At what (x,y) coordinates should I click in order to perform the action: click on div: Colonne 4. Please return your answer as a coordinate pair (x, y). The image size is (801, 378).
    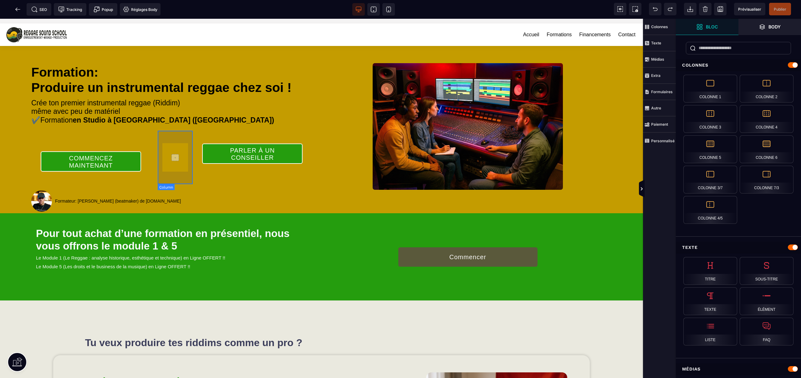
    Looking at the image, I should click on (766, 119).